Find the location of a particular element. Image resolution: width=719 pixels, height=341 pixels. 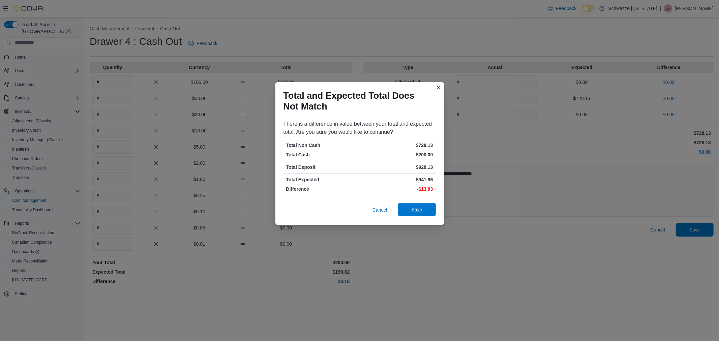

p: $941.96 is located at coordinates (397, 180).